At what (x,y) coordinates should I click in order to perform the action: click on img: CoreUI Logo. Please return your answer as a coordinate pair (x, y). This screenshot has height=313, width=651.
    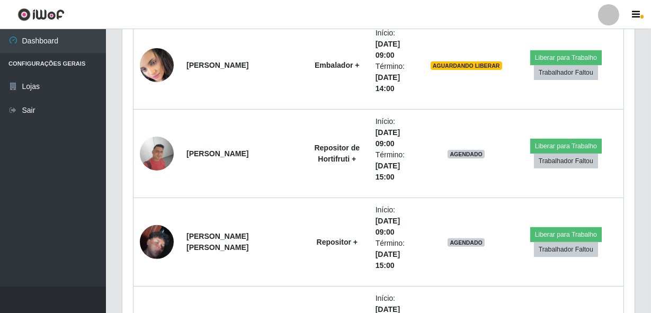
    Looking at the image, I should click on (41, 14).